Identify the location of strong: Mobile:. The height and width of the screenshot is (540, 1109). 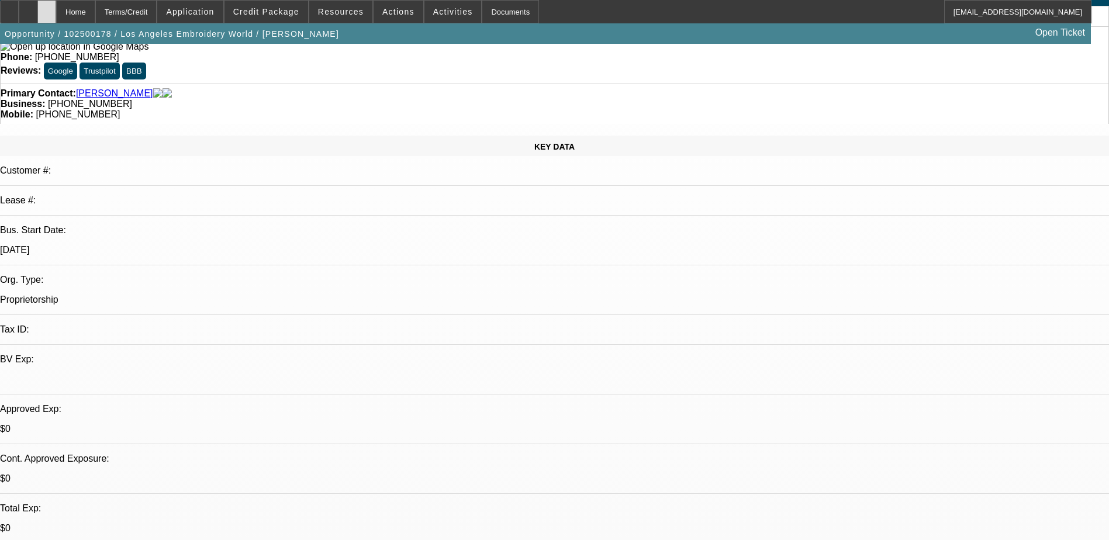
(17, 114).